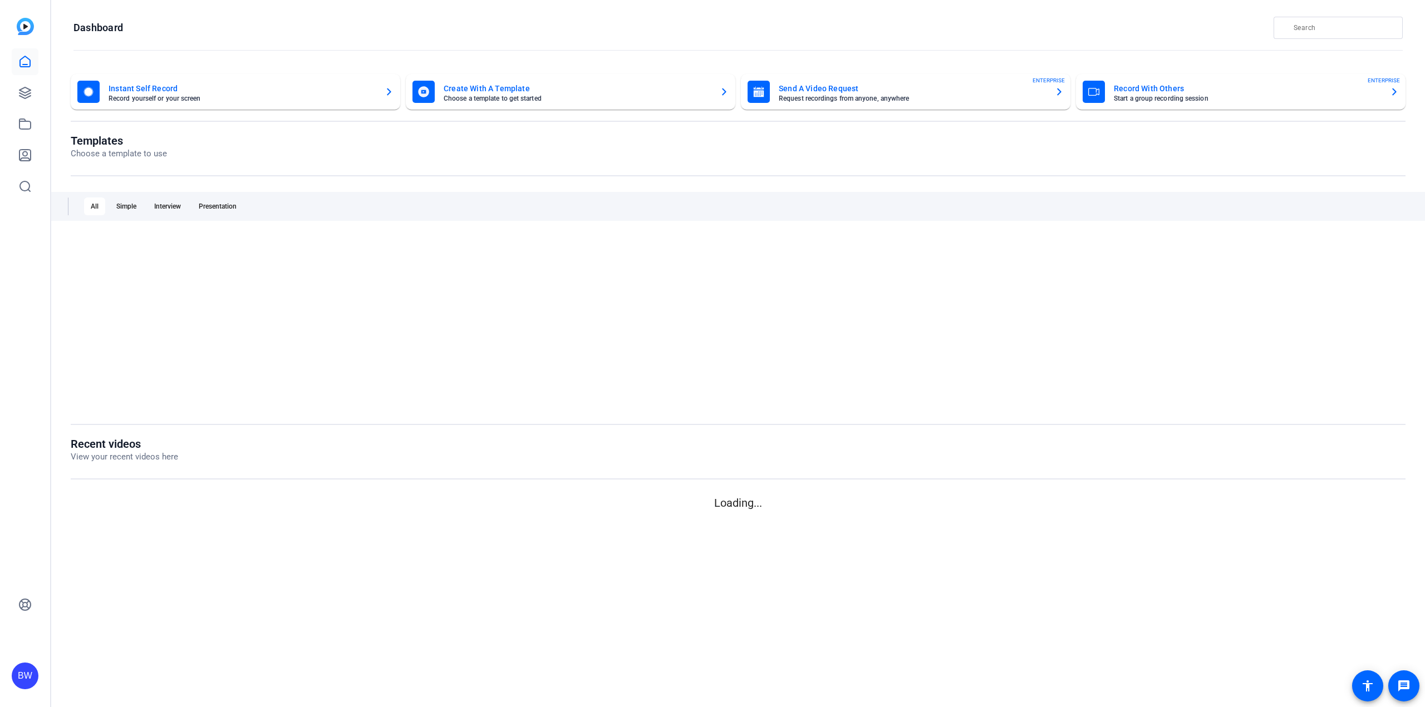 This screenshot has height=707, width=1425. I want to click on button: Create With A TemplateChoose a template to get started, so click(570, 92).